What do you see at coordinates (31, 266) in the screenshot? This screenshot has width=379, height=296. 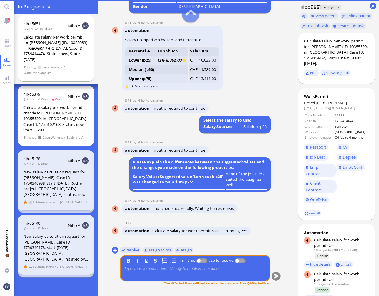 I see `span: view 1 items` at bounding box center [31, 266].